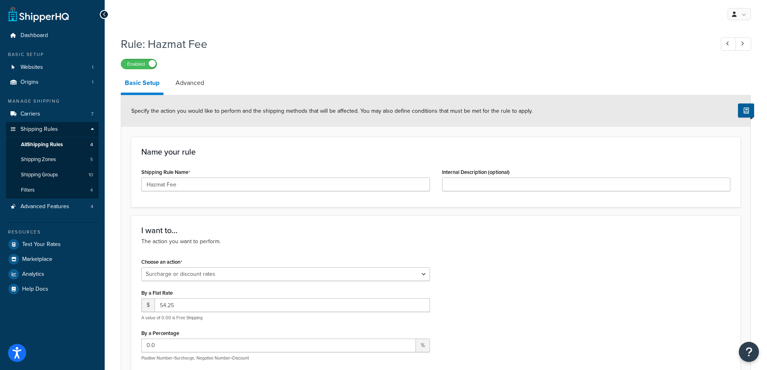 This screenshot has width=767, height=370. Describe the element at coordinates (52, 244) in the screenshot. I see `a: Test Your Rates` at that location.